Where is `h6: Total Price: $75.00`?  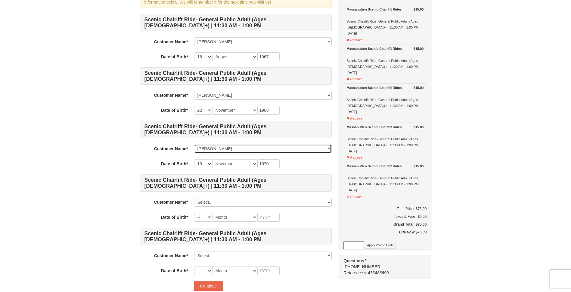 h6: Total Price: $75.00 is located at coordinates (385, 209).